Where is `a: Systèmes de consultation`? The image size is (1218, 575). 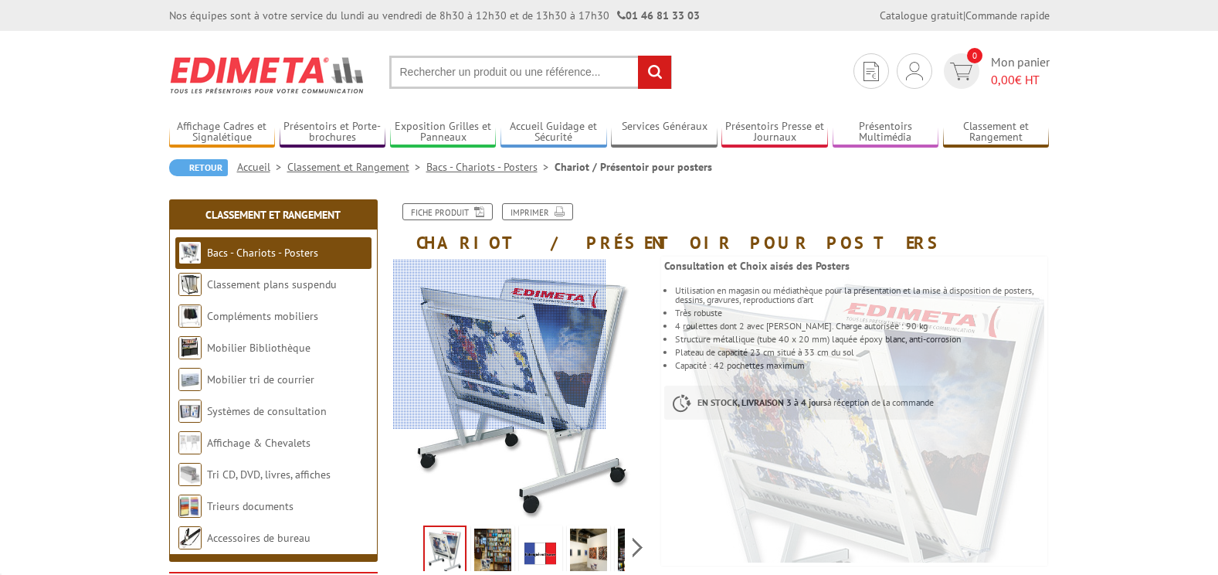 a: Systèmes de consultation is located at coordinates (267, 411).